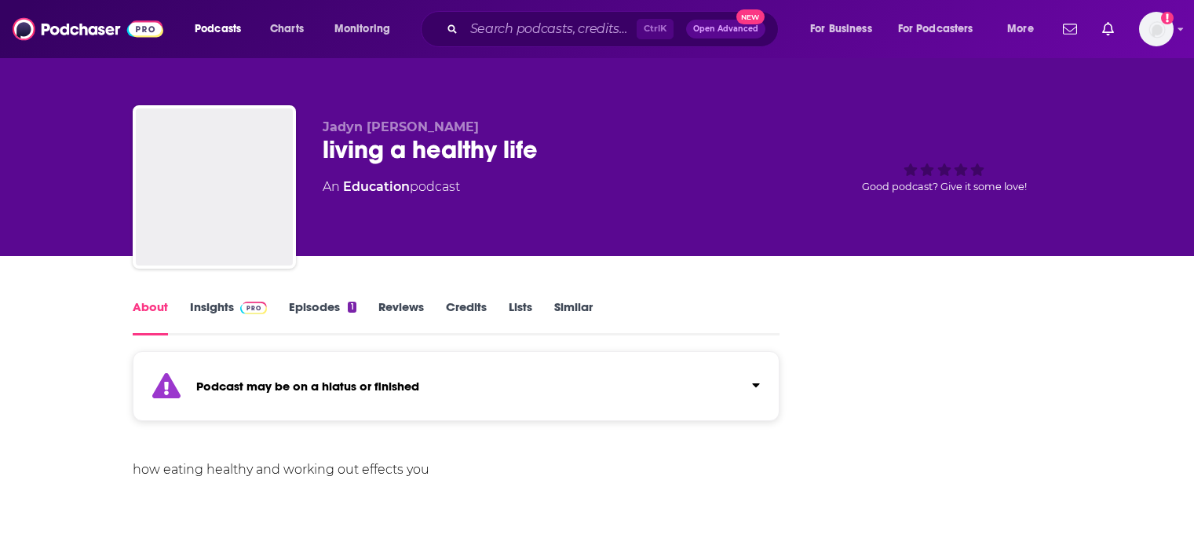 The height and width of the screenshot is (546, 1194). What do you see at coordinates (1157, 29) in the screenshot?
I see `button: Show profile menu` at bounding box center [1157, 29].